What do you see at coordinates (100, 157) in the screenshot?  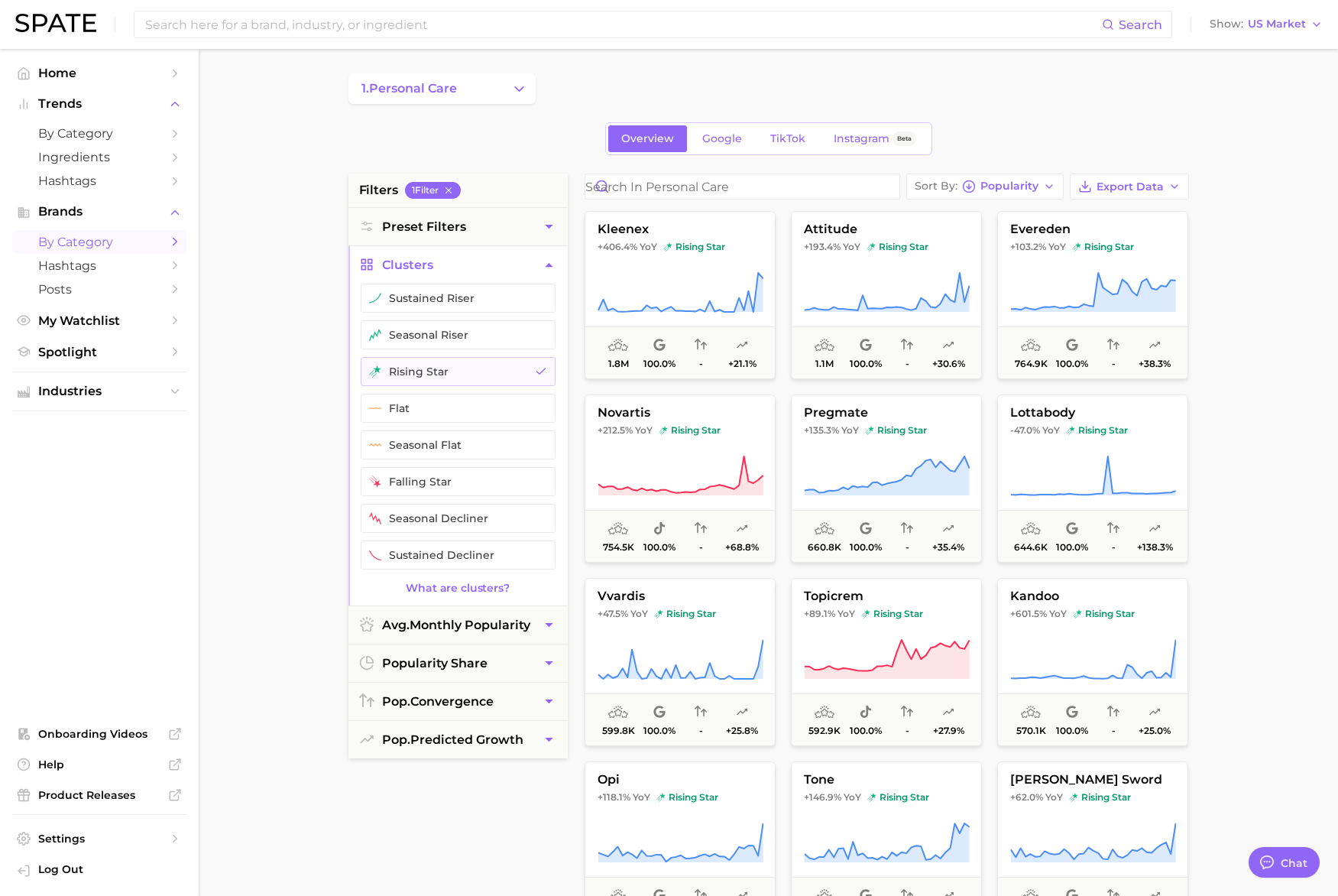 I see `span: Ingredients` at bounding box center [100, 157].